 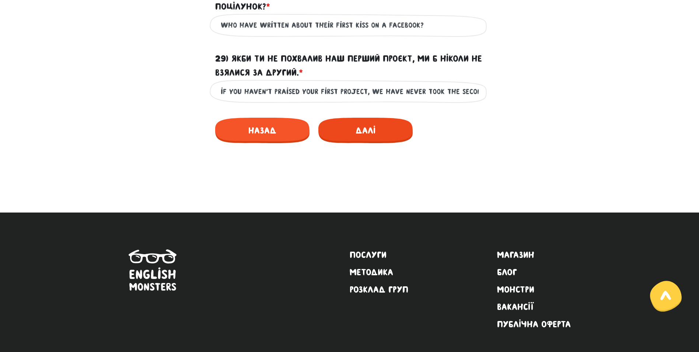 What do you see at coordinates (262, 130) in the screenshot?
I see `span: Назад` at bounding box center [262, 130].